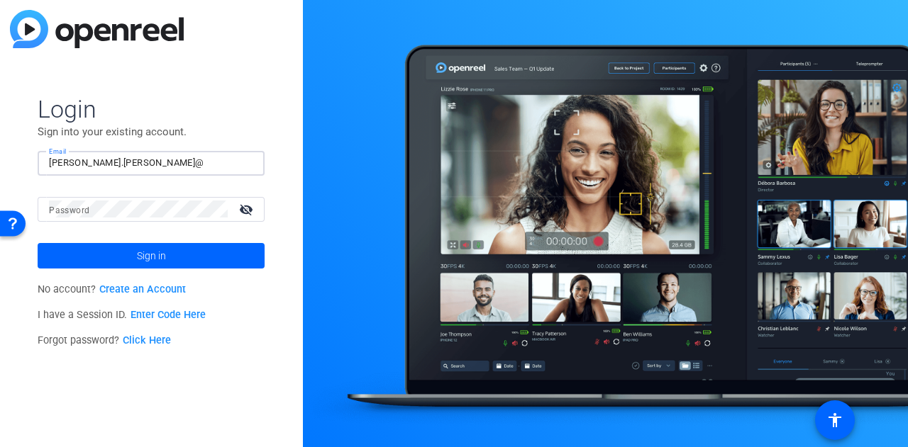  What do you see at coordinates (104, 340) in the screenshot?
I see `span: Forgot password?` at bounding box center [104, 340].